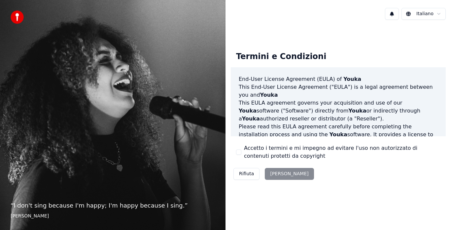  What do you see at coordinates (17, 17) in the screenshot?
I see `img: youka` at bounding box center [17, 17].